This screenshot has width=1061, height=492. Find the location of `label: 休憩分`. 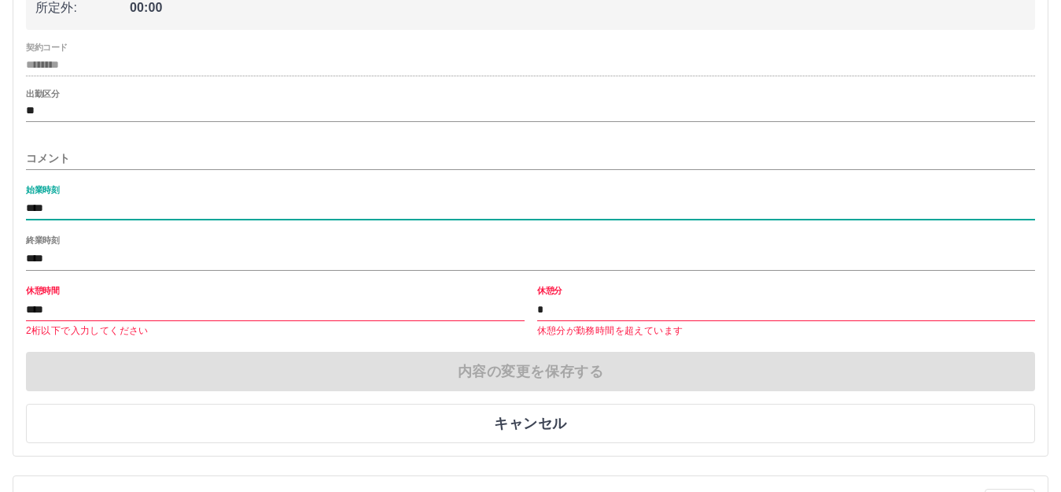

label: 休憩分 is located at coordinates (550, 290).